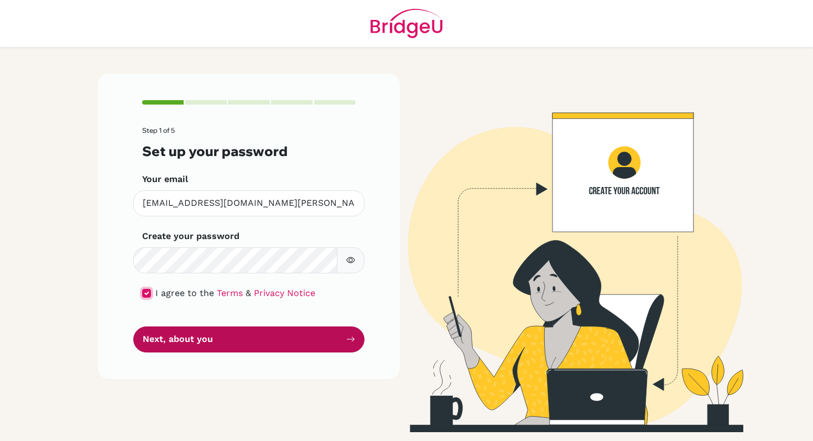 The width and height of the screenshot is (813, 441). I want to click on span: Step 1 of 5, so click(158, 130).